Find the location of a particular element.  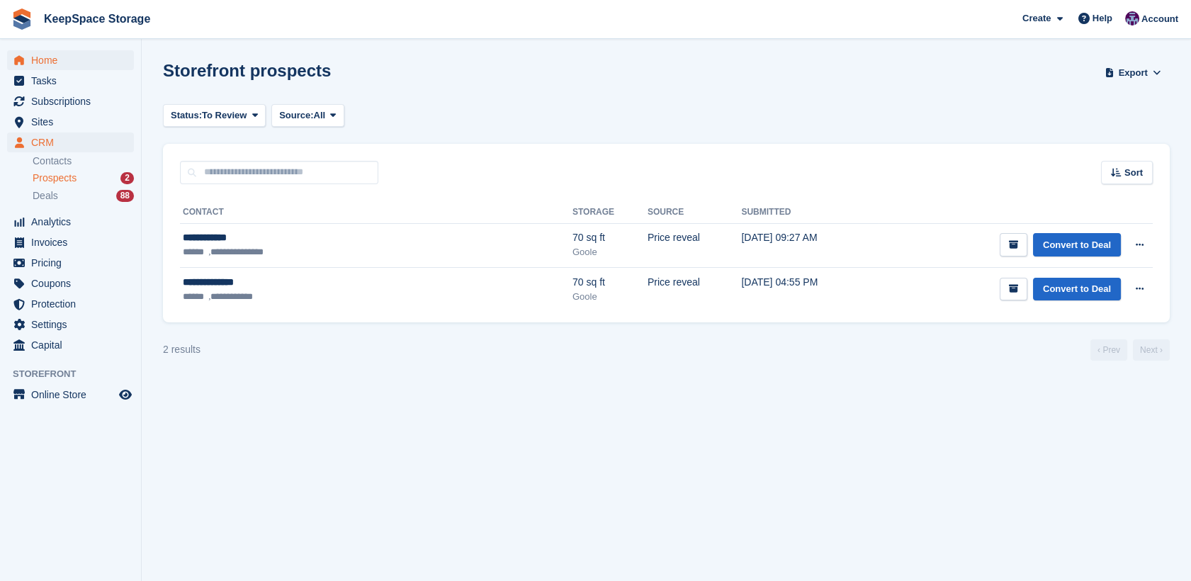

th: Storage is located at coordinates (610, 213).